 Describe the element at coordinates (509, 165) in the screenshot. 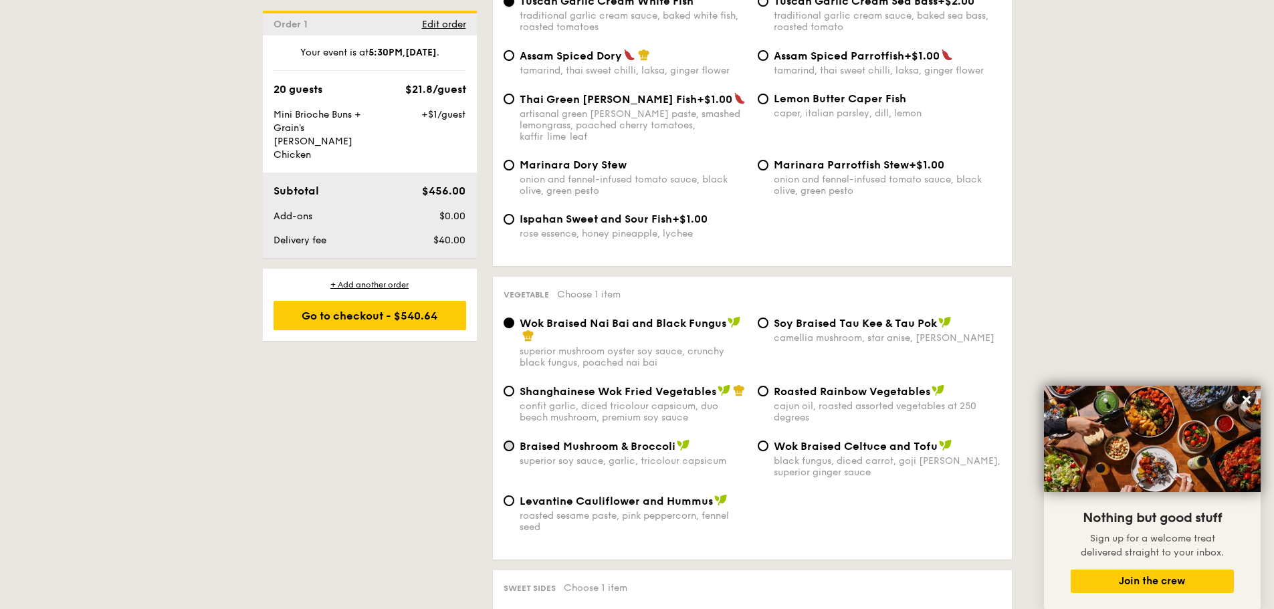

I see `input: Marinara Dory Stewonion and fennel-infused tomato sauce, black olive, green pesto` at that location.